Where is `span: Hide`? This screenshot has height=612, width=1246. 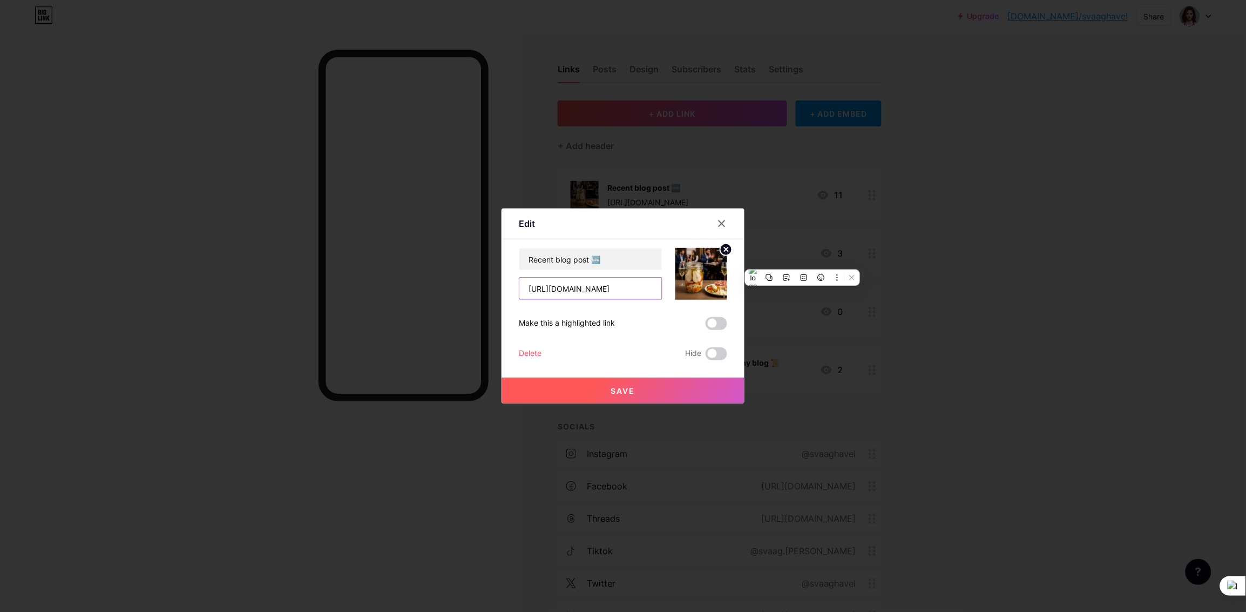 span: Hide is located at coordinates (693, 354).